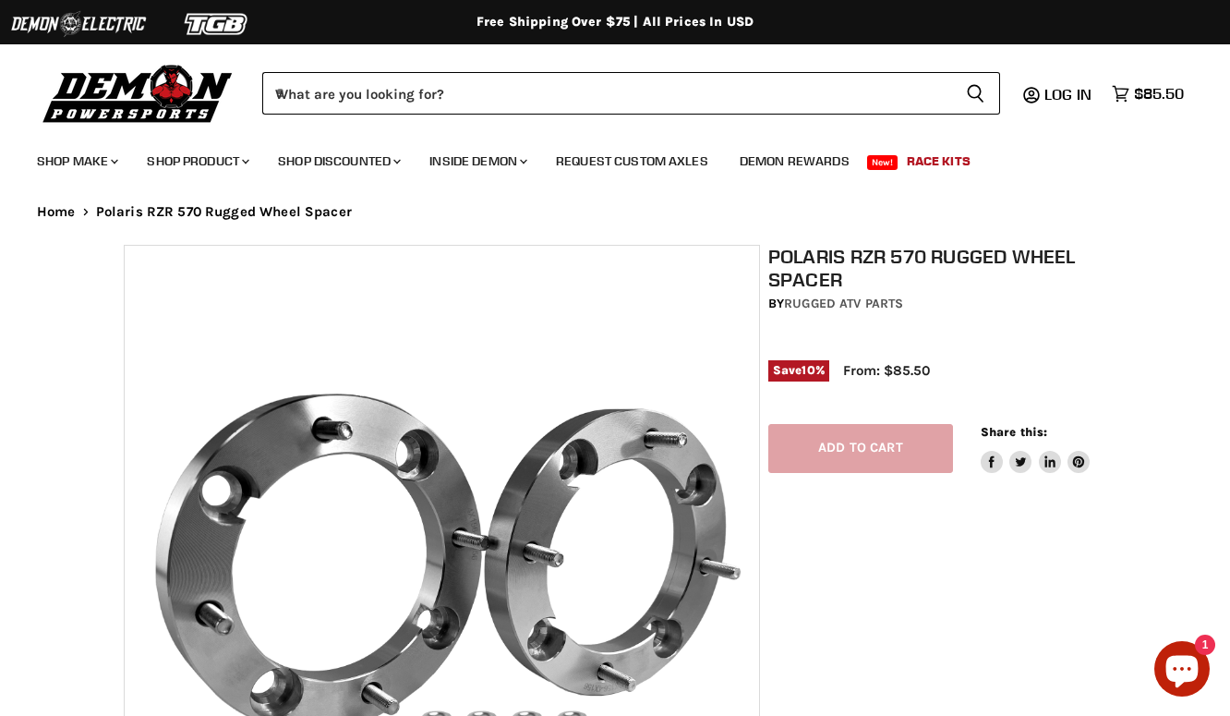 The image size is (1230, 716). I want to click on a: $85.50, so click(1148, 93).